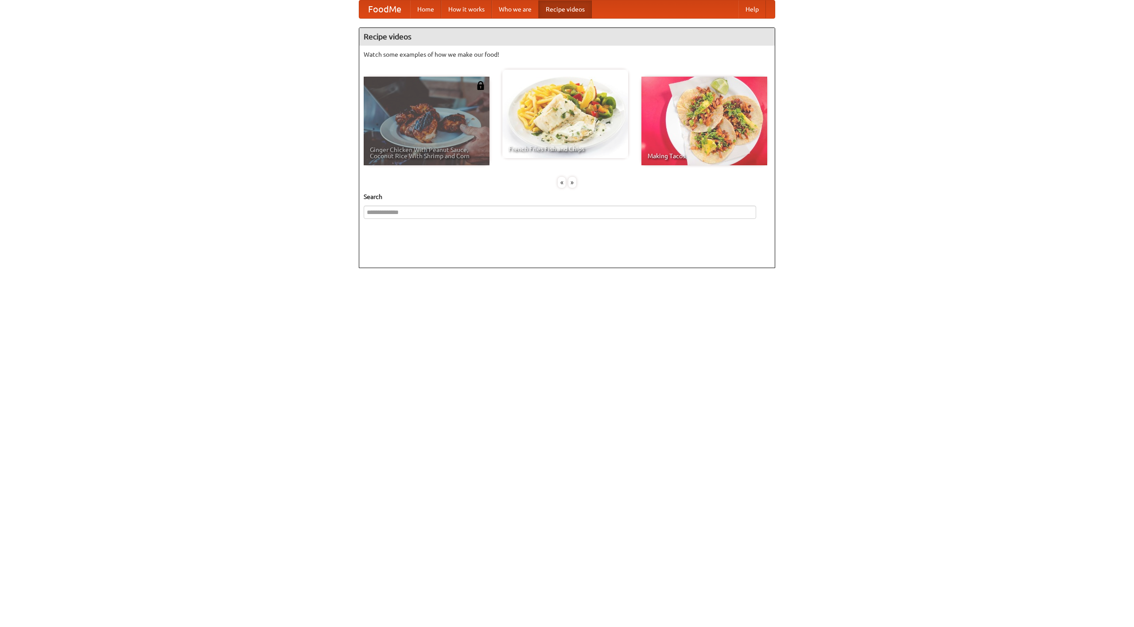  I want to click on span: Making Tacos, so click(704, 156).